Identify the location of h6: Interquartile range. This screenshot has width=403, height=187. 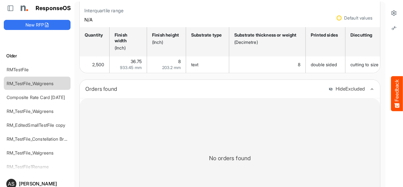
(104, 11).